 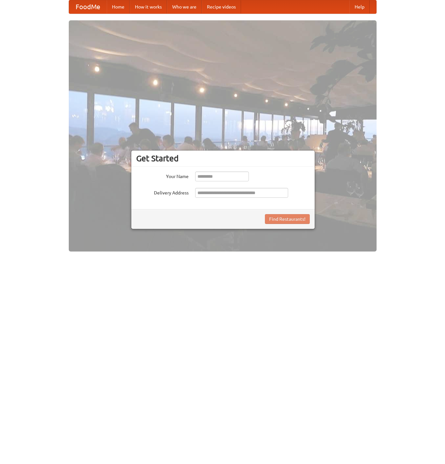 What do you see at coordinates (162, 192) in the screenshot?
I see `label: Delivery Address` at bounding box center [162, 192].